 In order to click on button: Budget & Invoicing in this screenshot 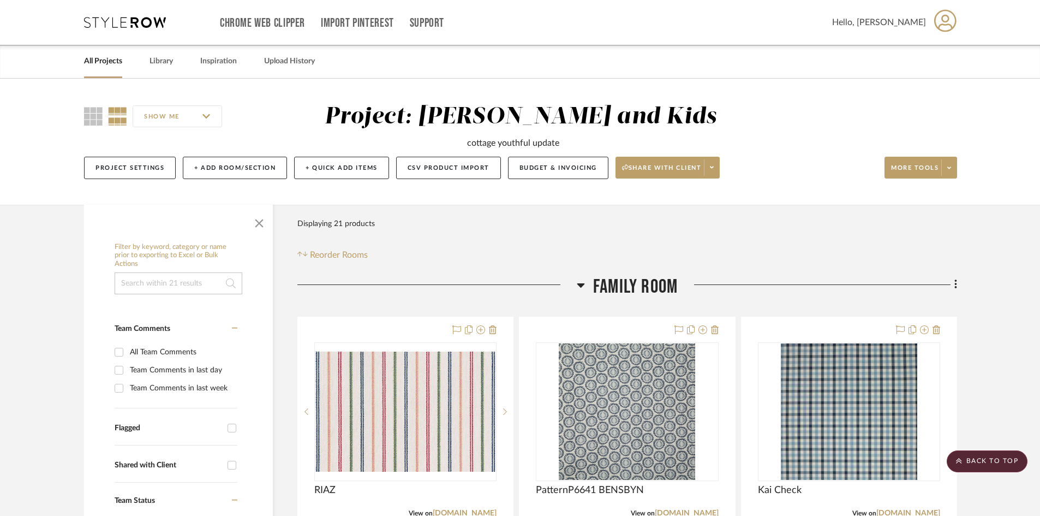, I will do `click(558, 167)`.